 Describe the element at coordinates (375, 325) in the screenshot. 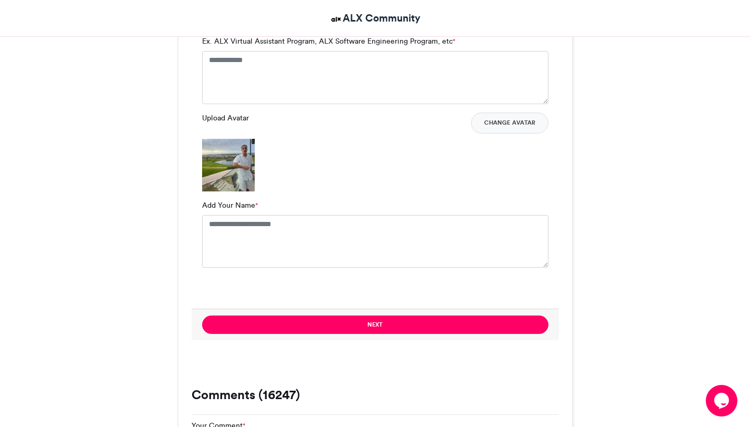

I see `button: Next` at that location.